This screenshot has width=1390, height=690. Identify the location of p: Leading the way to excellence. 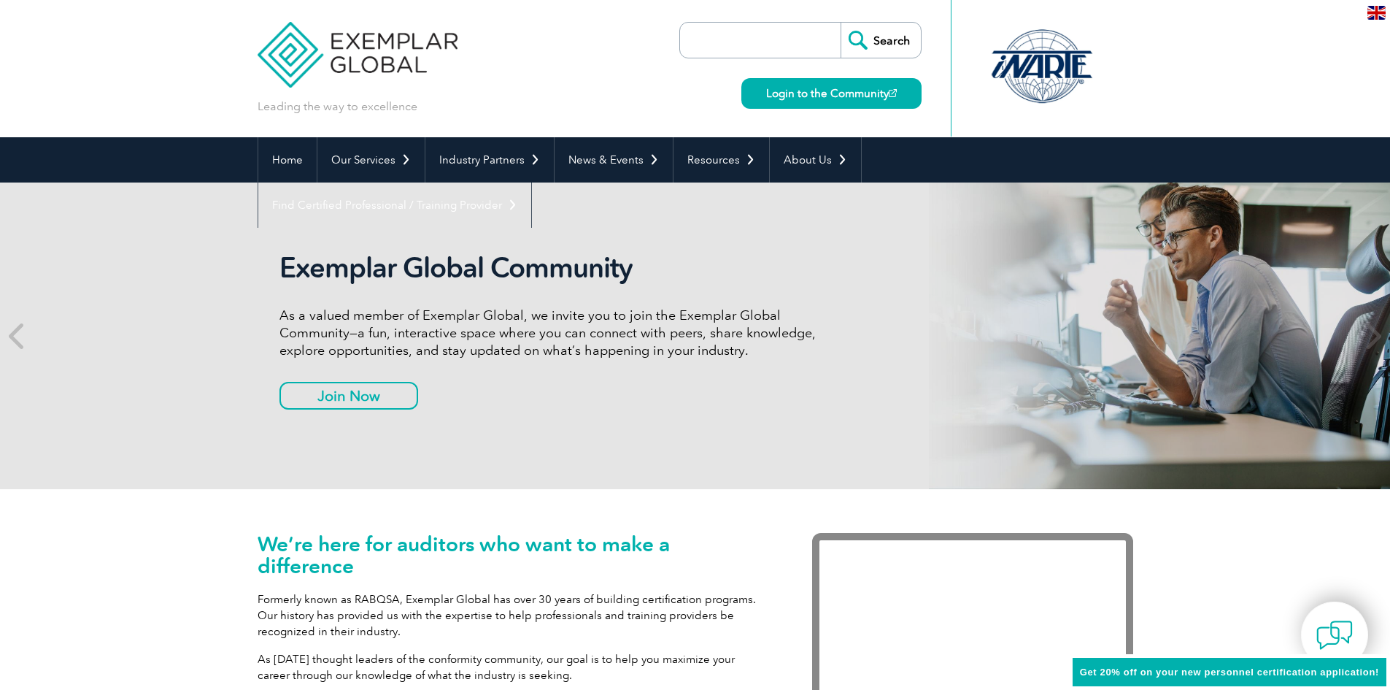
(337, 107).